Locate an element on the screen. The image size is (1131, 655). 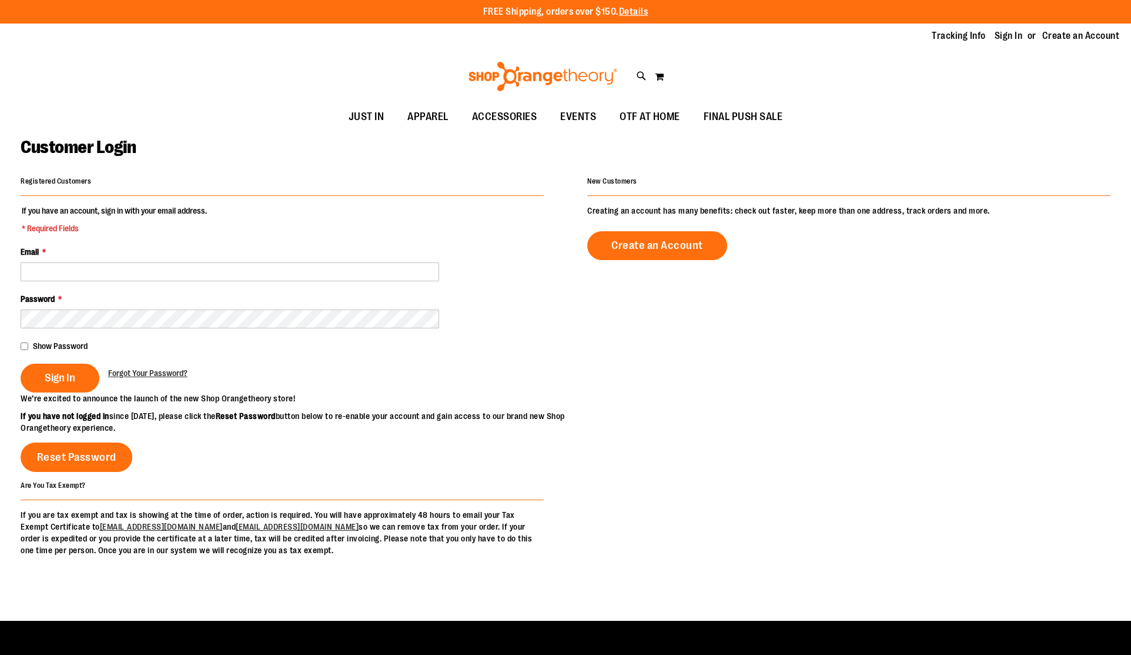
p: If you are tax exempt and tax is showing at the time of order, action is required. You will have ... is located at coordinates (282, 532).